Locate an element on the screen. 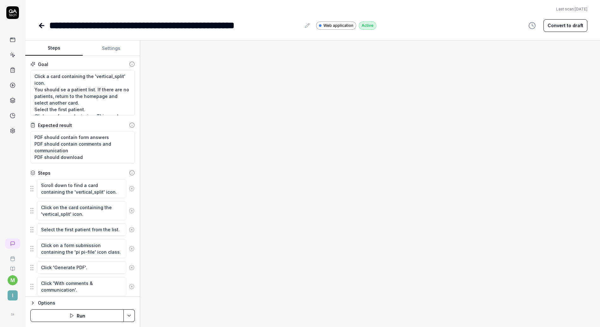 The height and width of the screenshot is (327, 600). button: Steps is located at coordinates (54, 48).